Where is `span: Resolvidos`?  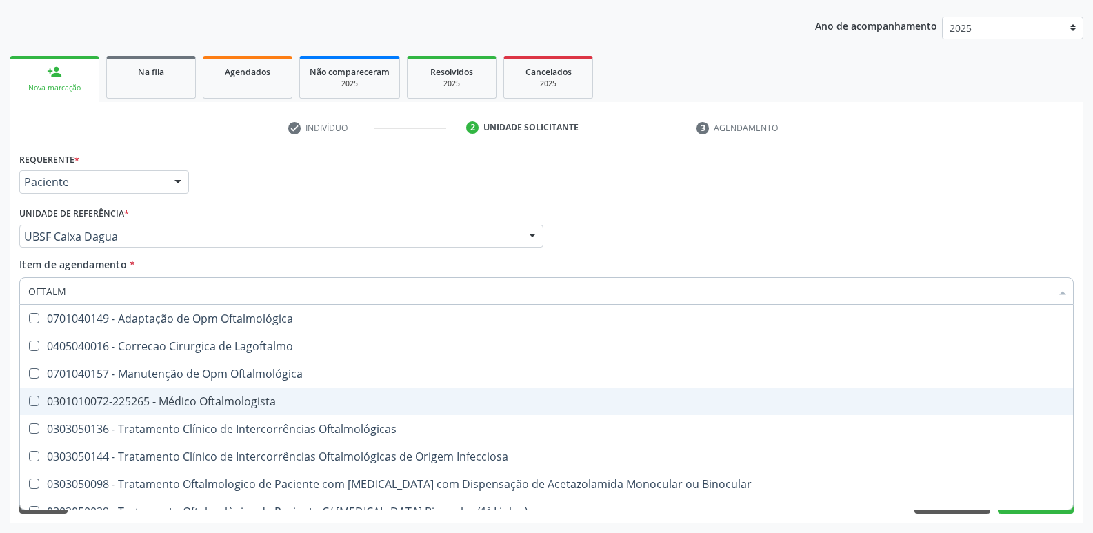 span: Resolvidos is located at coordinates (451, 72).